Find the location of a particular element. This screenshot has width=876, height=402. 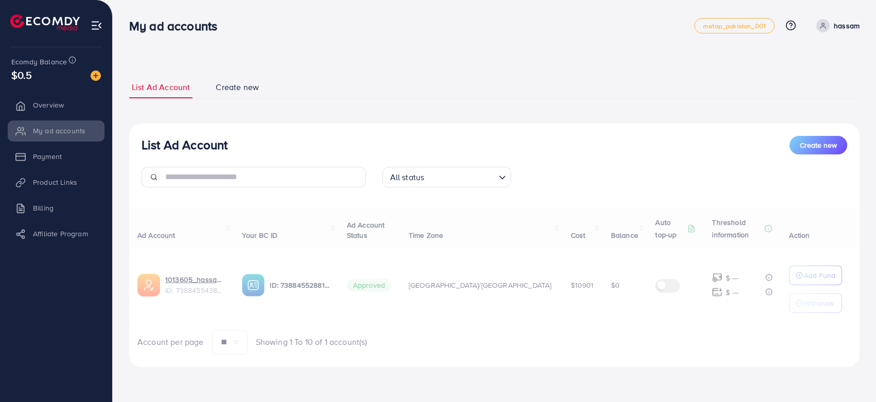

a: logo is located at coordinates (45, 22).